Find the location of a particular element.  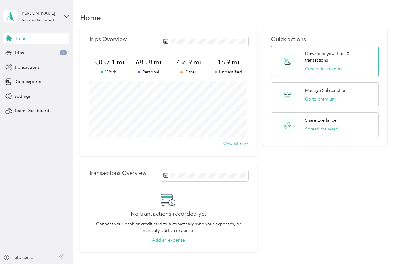

p: Other is located at coordinates (188, 72).